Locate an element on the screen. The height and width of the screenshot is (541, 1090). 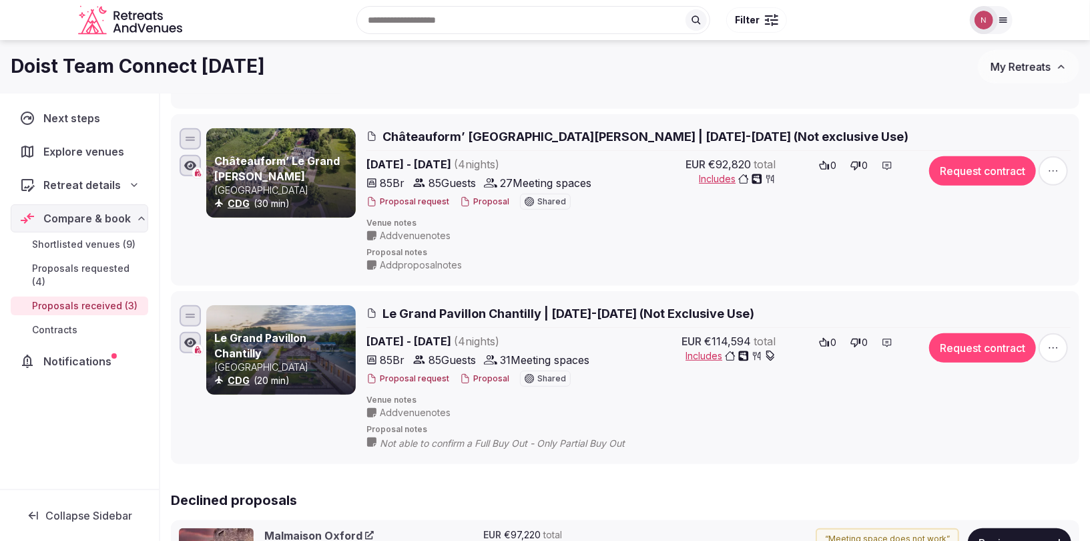
span: €92,820 is located at coordinates (730, 164).